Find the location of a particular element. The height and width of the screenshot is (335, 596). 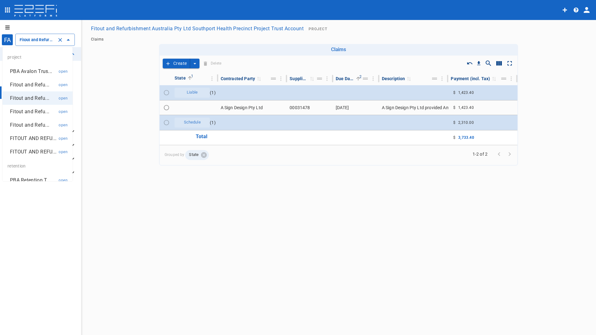

span: State is located at coordinates (193, 155).